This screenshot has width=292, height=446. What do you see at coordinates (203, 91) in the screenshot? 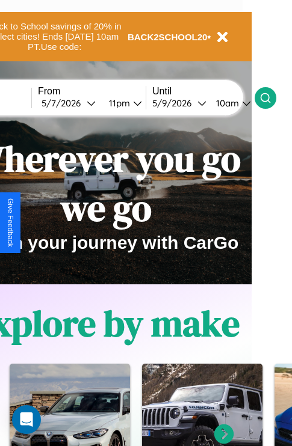
I see `label: Until` at bounding box center [203, 91].